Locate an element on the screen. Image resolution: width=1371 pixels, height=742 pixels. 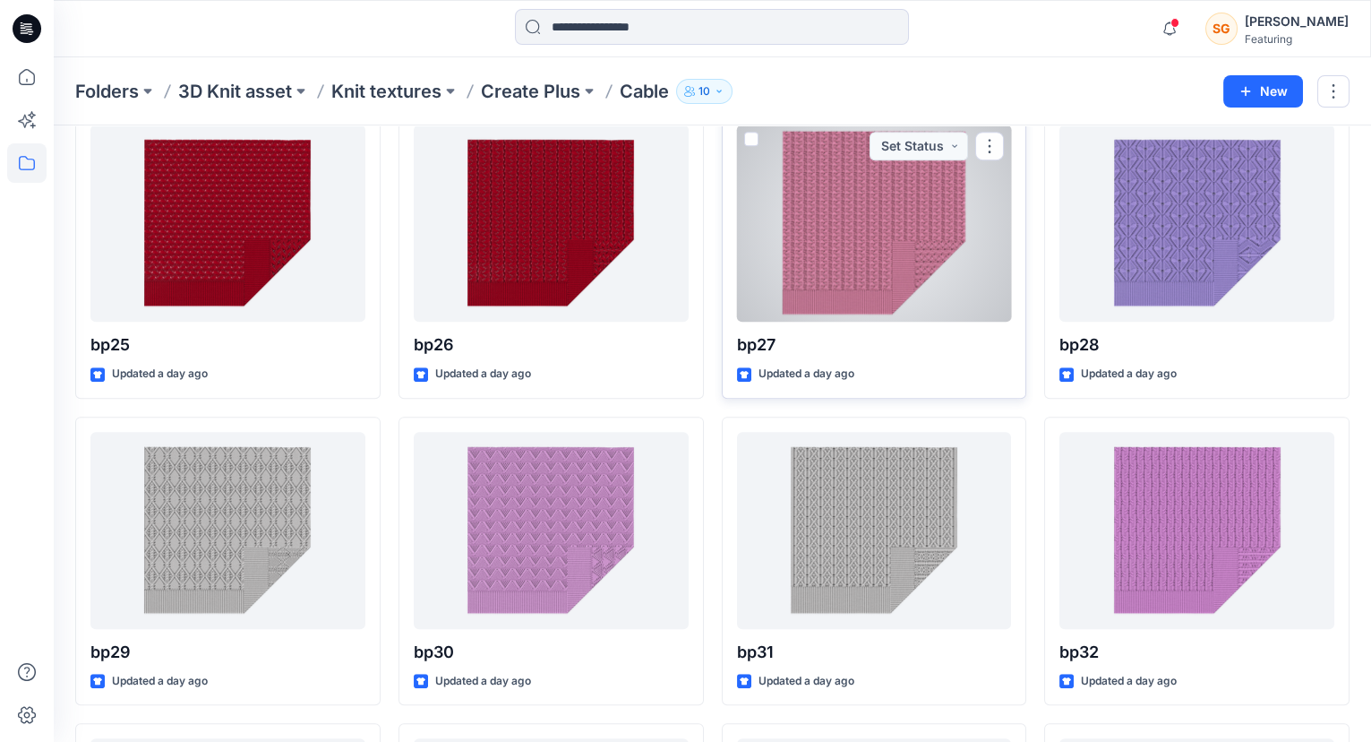
p: bp27 is located at coordinates (874, 345).